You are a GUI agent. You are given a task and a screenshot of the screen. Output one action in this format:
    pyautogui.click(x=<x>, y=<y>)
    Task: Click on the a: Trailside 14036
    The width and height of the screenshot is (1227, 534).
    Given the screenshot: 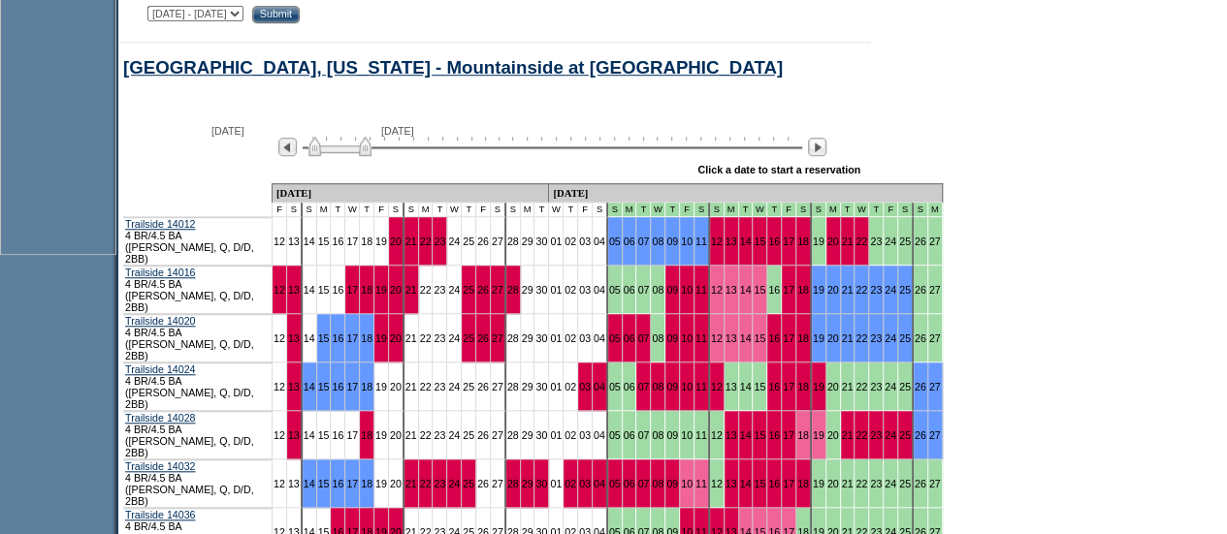 What is the action you would take?
    pyautogui.click(x=160, y=515)
    